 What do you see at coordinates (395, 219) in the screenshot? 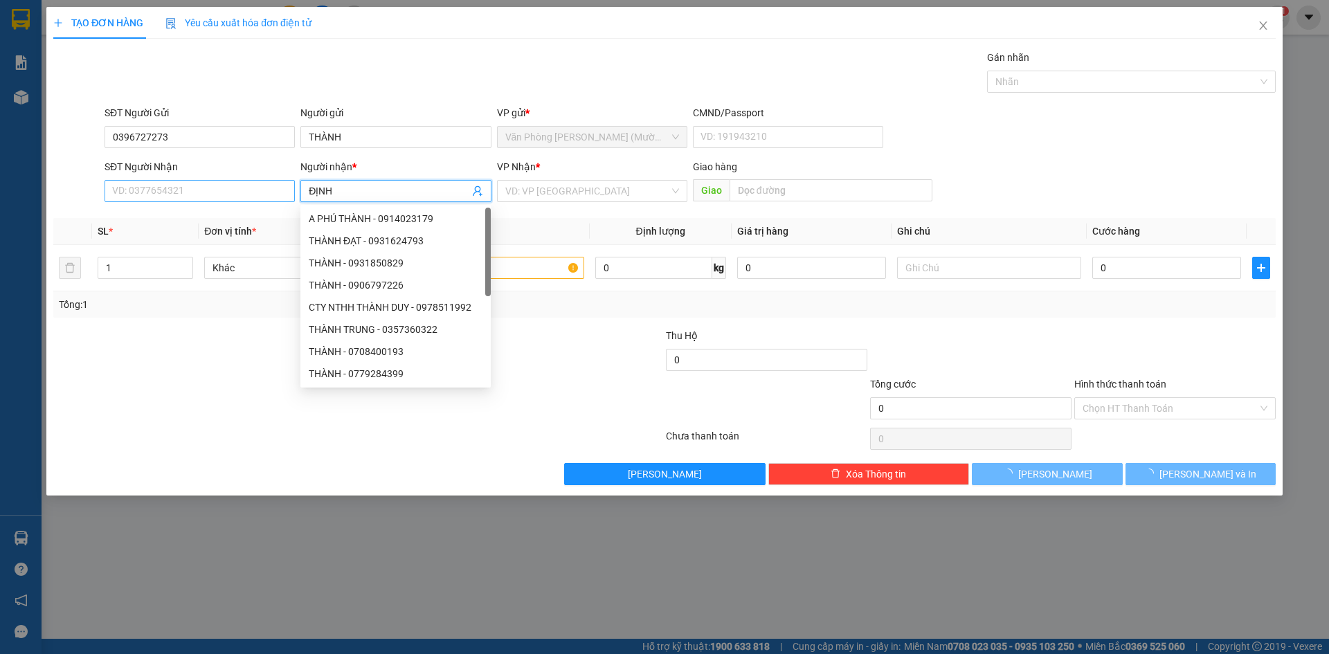
I see `div: A PHÚ THÀNH - 0914023179` at bounding box center [395, 219].